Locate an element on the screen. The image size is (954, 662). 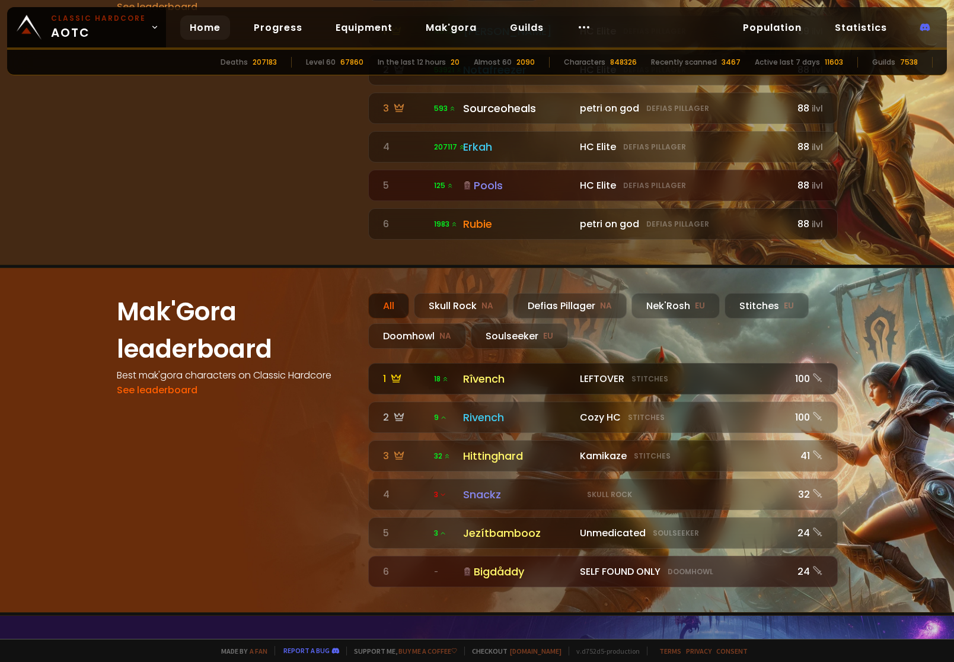
a: a fan is located at coordinates (259, 651).